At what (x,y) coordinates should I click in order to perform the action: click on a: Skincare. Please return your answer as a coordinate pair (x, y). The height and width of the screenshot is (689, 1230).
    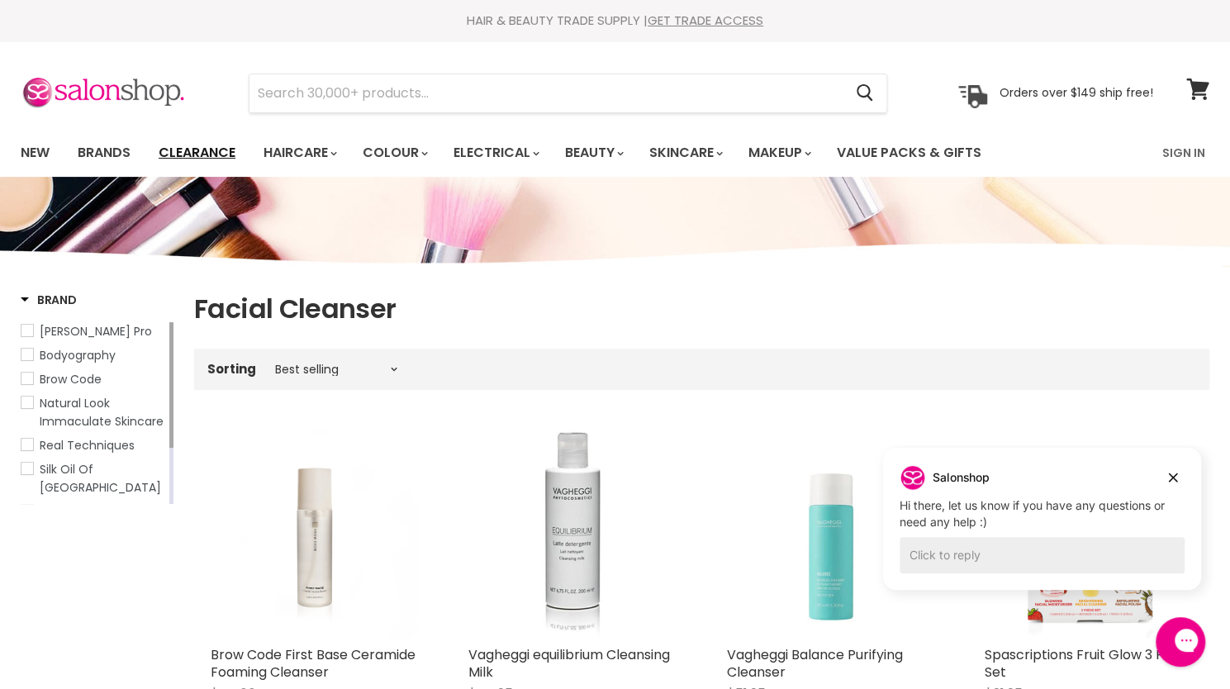
    Looking at the image, I should click on (685, 153).